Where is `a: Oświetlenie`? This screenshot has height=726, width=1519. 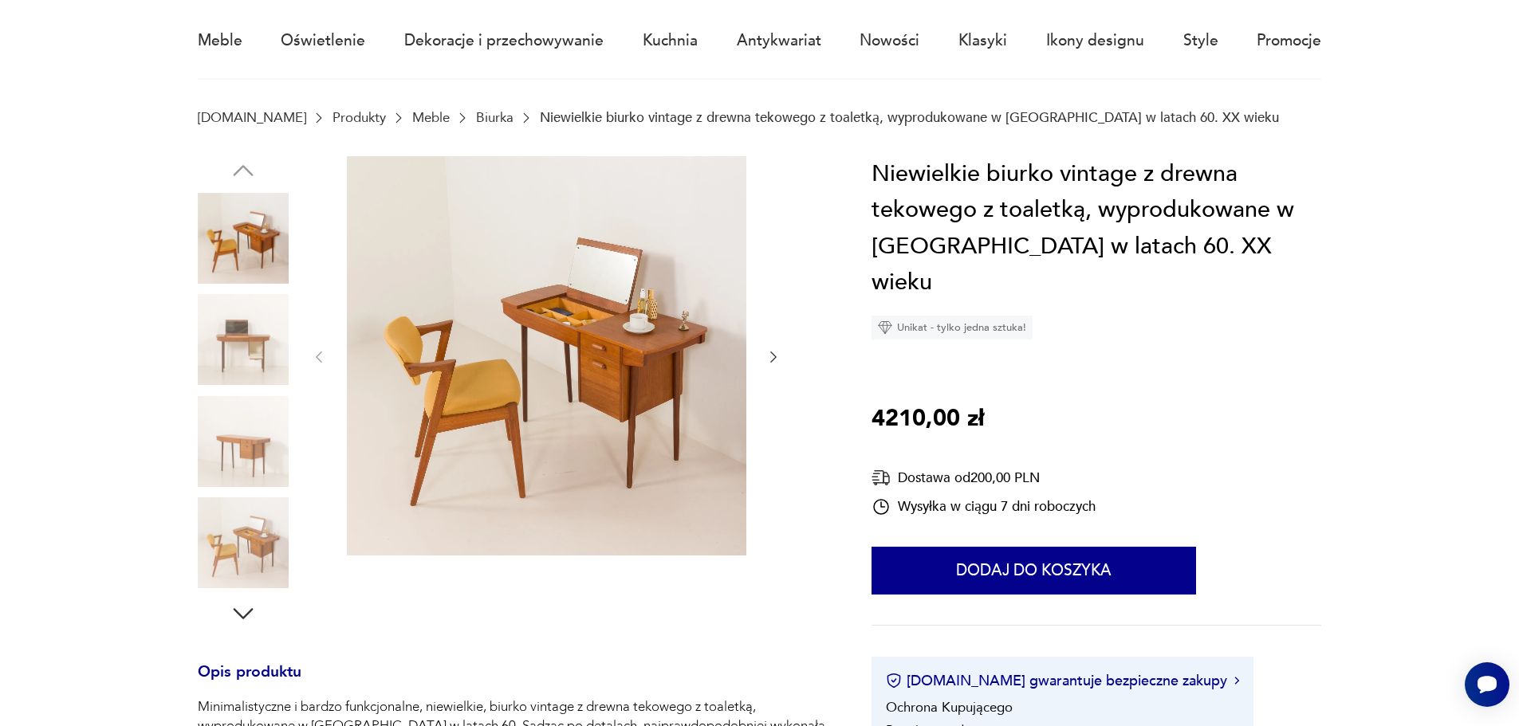 a: Oświetlenie is located at coordinates (323, 41).